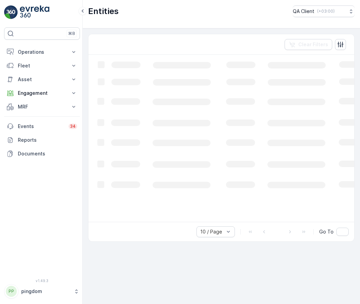 This screenshot has height=304, width=360. What do you see at coordinates (41, 126) in the screenshot?
I see `p: Events` at bounding box center [41, 126].